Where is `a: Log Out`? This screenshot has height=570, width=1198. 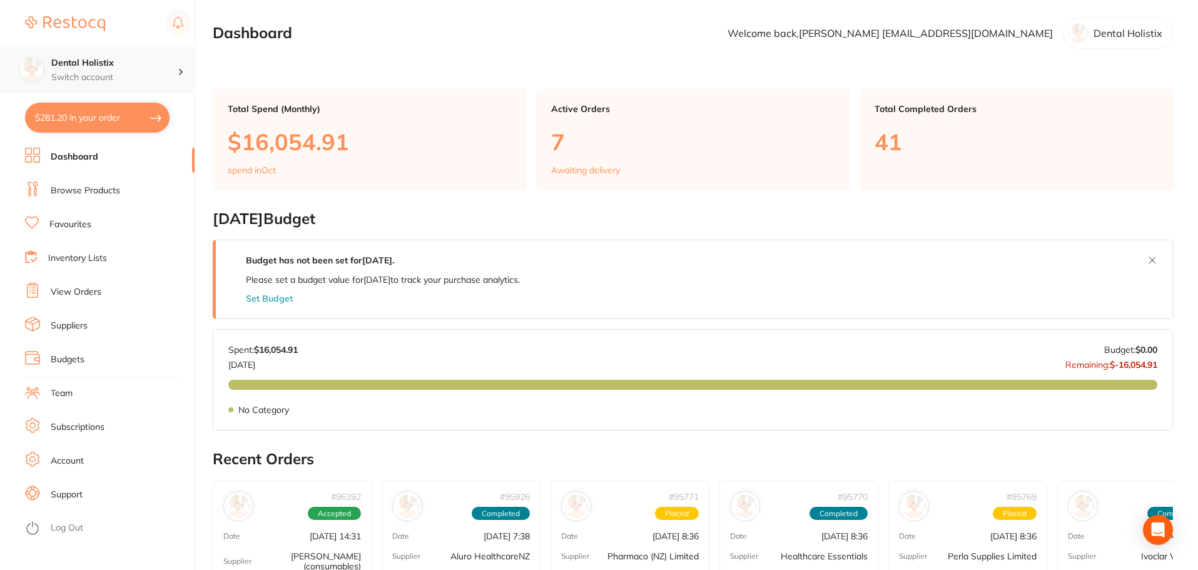
a: Log Out is located at coordinates (67, 528).